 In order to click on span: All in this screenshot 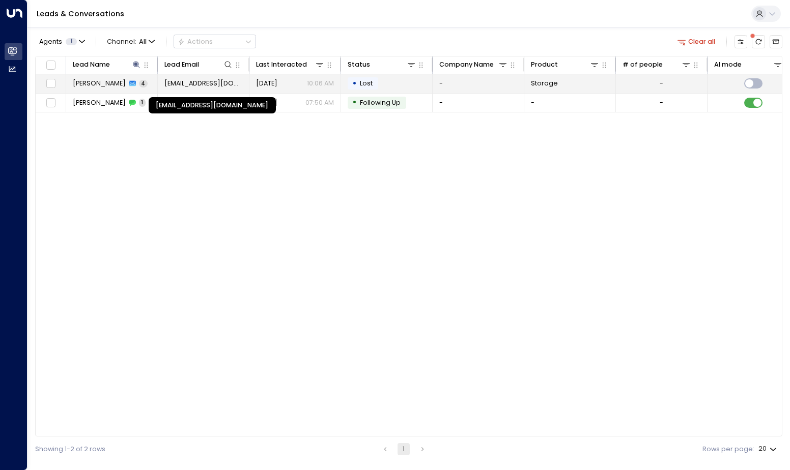, I will do `click(143, 42)`.